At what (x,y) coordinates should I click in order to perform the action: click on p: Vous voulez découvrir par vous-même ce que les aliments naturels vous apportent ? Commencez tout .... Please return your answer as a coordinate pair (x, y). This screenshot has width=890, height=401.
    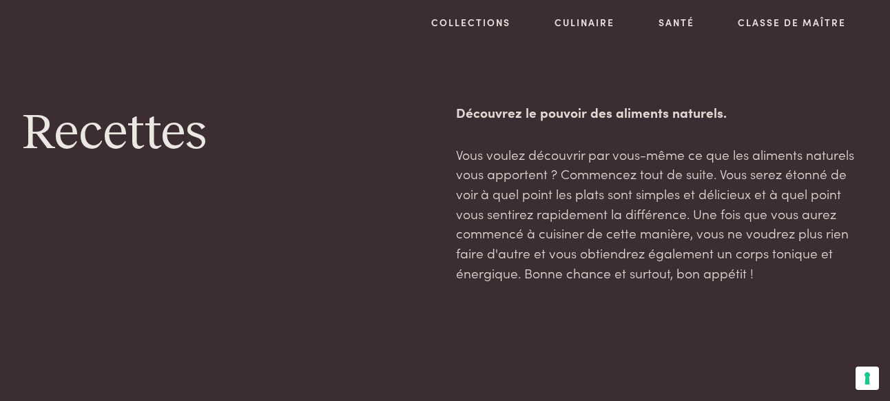
    Looking at the image, I should click on (662, 214).